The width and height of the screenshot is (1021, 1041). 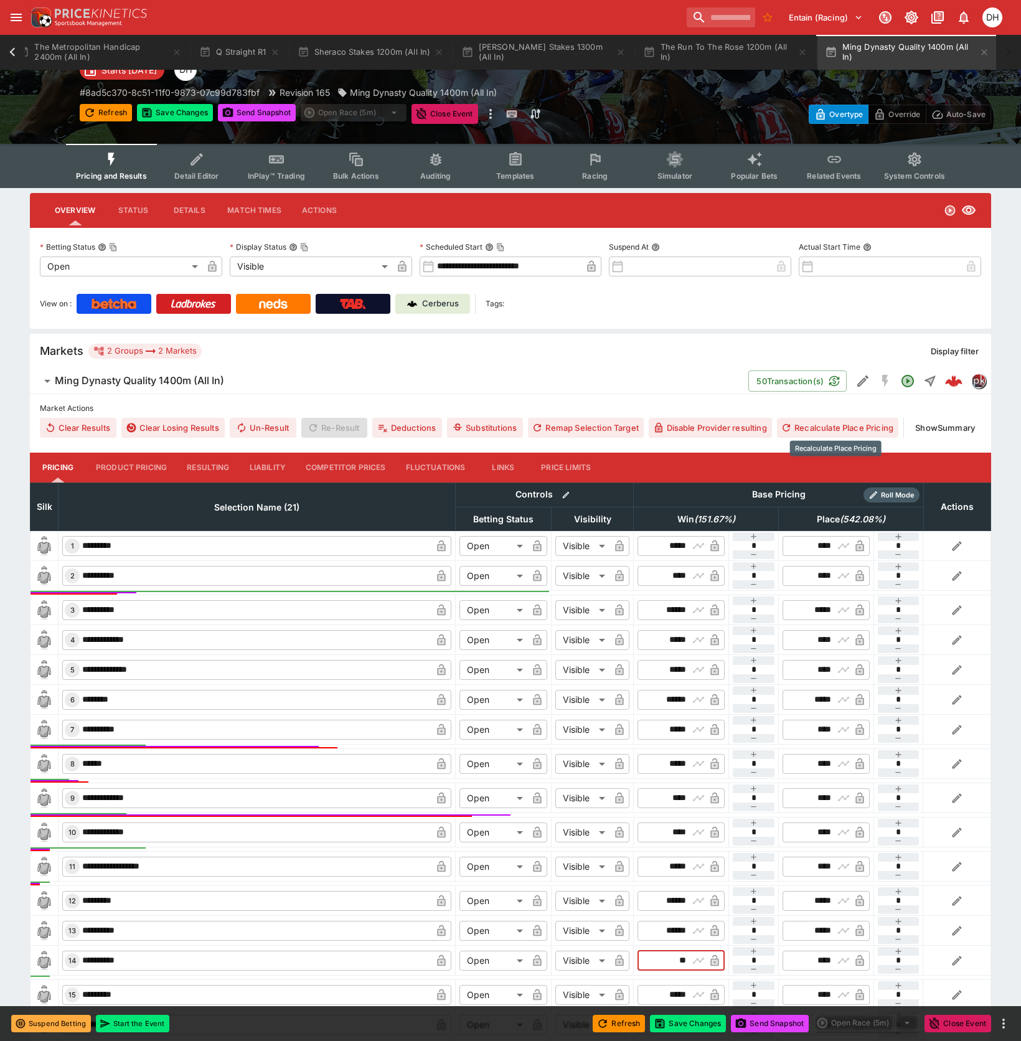 I want to click on button: Start the Event, so click(x=133, y=1023).